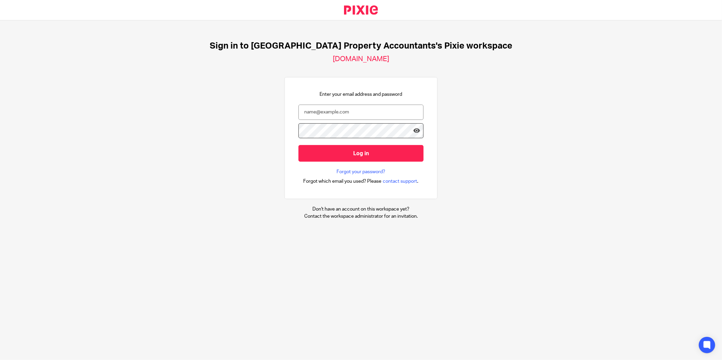 This screenshot has width=722, height=360. What do you see at coordinates (361, 95) in the screenshot?
I see `p: Enter your email address and password` at bounding box center [361, 95].